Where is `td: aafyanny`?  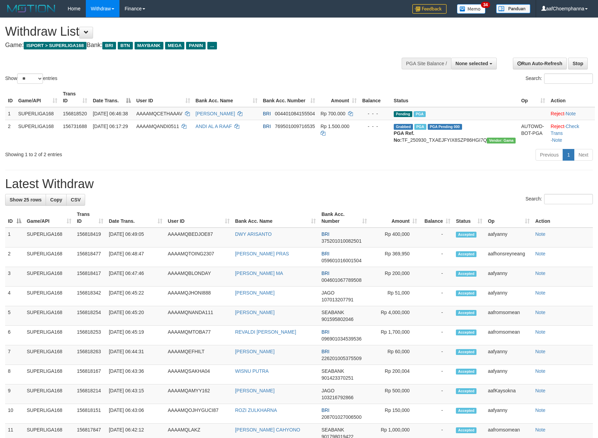
td: aafyanny is located at coordinates (509, 374).